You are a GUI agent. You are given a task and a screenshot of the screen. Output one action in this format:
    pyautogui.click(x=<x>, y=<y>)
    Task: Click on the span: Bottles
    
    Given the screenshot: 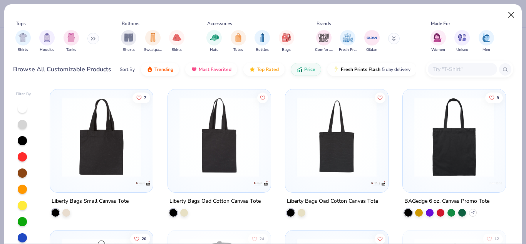 What is the action you would take?
    pyautogui.click(x=262, y=50)
    